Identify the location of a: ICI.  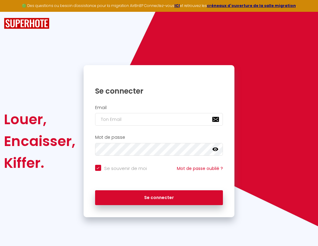
(177, 5).